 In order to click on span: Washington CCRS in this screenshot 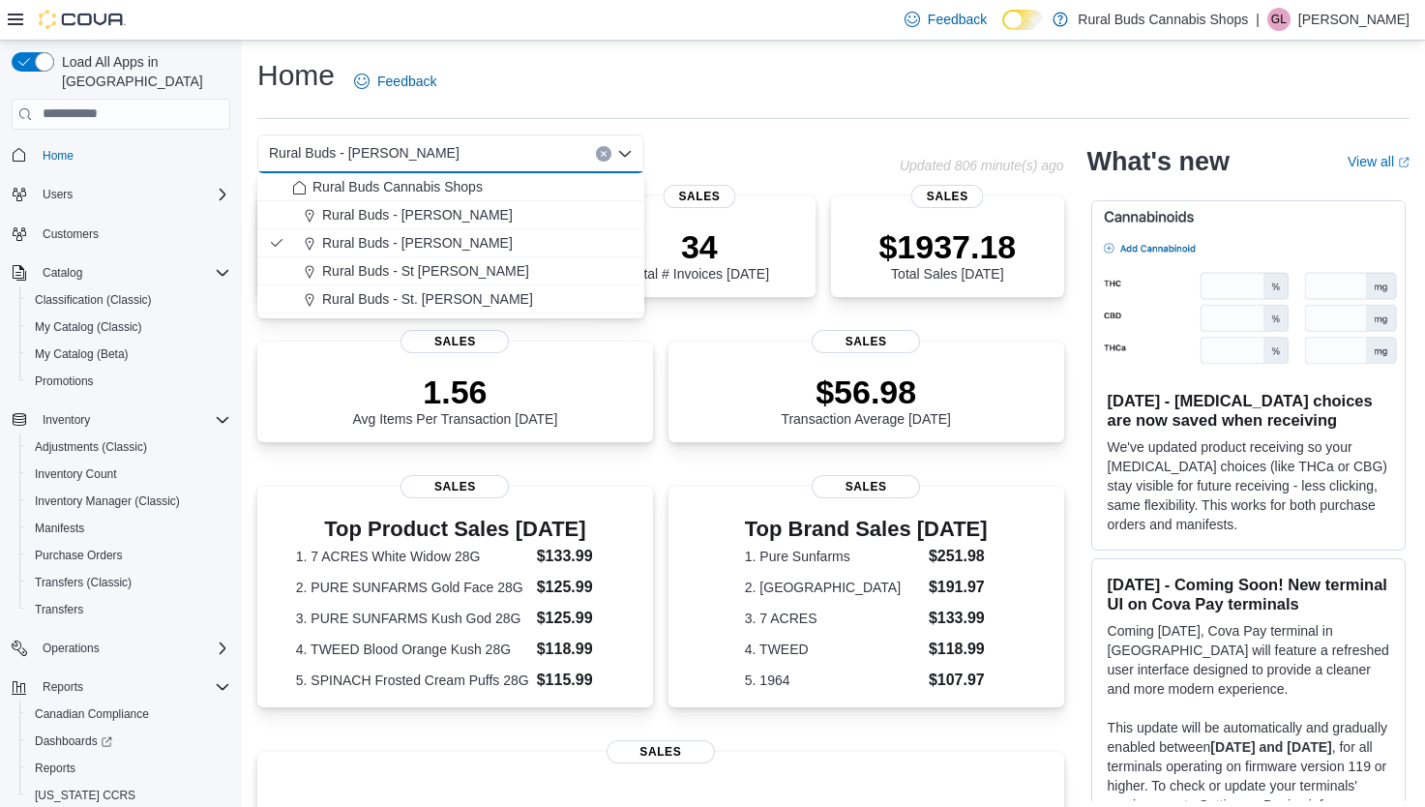, I will do `click(129, 795)`.